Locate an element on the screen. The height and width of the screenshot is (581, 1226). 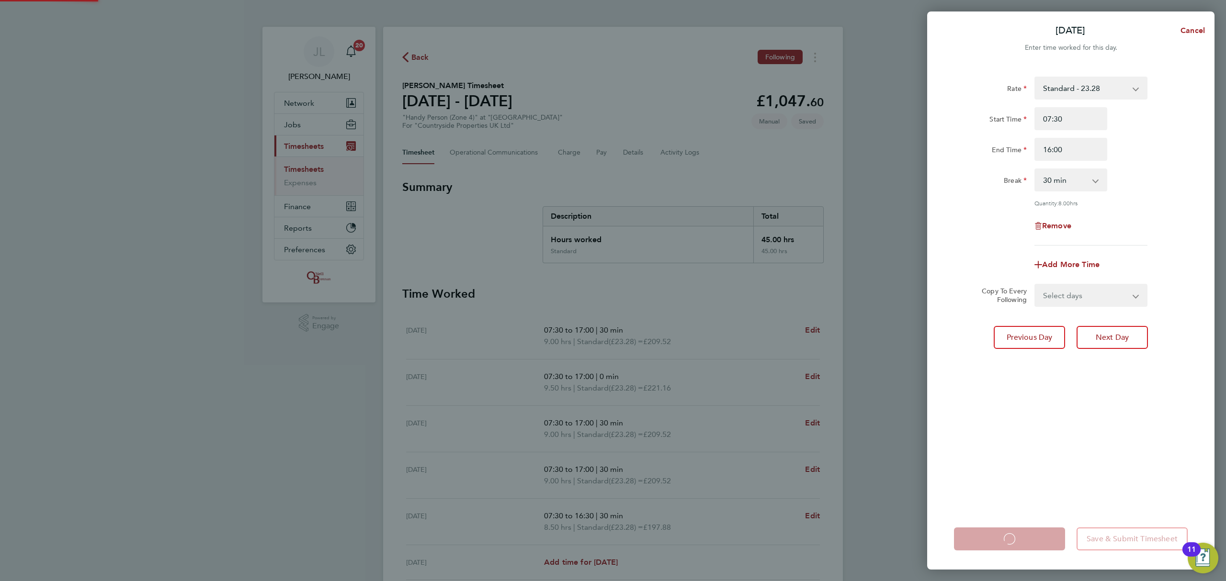
button: Cancel is located at coordinates (1190, 31).